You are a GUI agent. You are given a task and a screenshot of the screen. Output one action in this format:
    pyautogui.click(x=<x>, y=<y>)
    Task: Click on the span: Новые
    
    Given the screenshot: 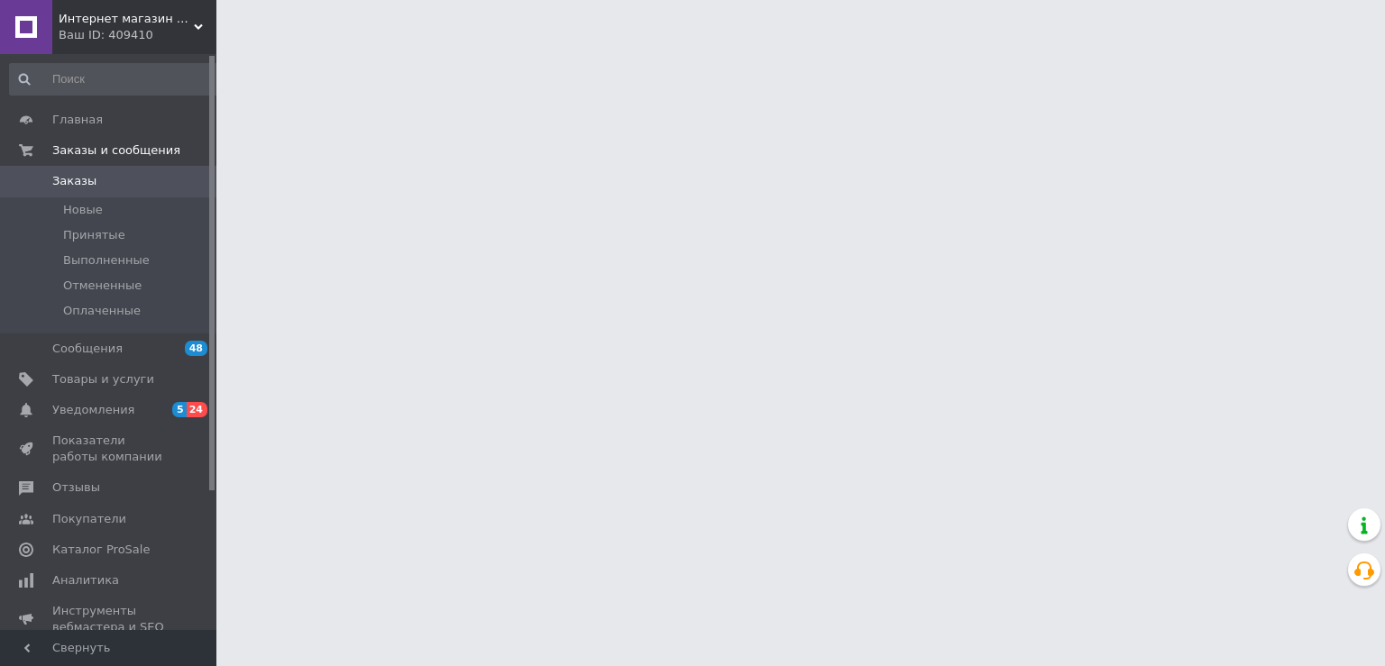 What is the action you would take?
    pyautogui.click(x=83, y=210)
    